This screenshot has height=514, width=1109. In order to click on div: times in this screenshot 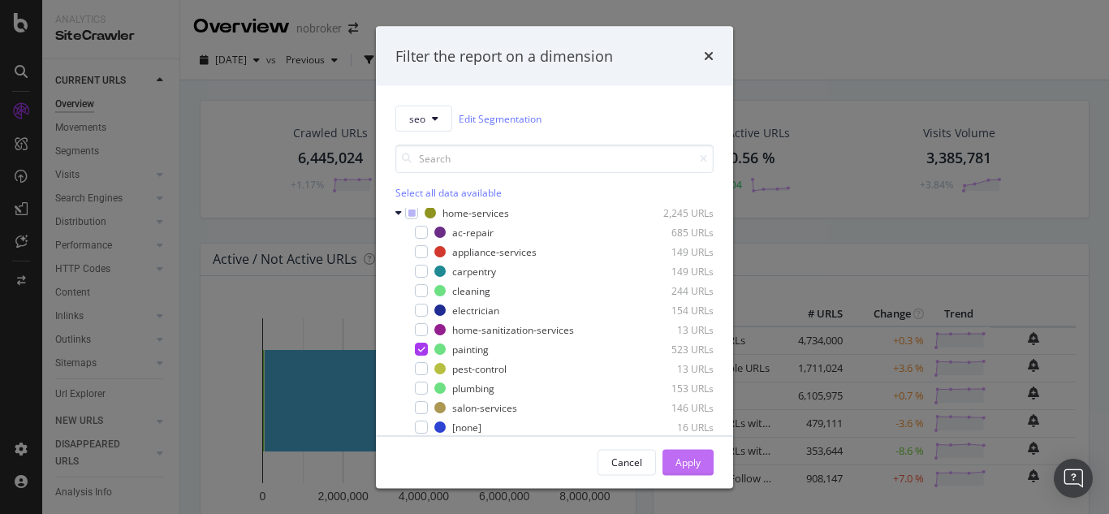, I will do `click(709, 56)`.